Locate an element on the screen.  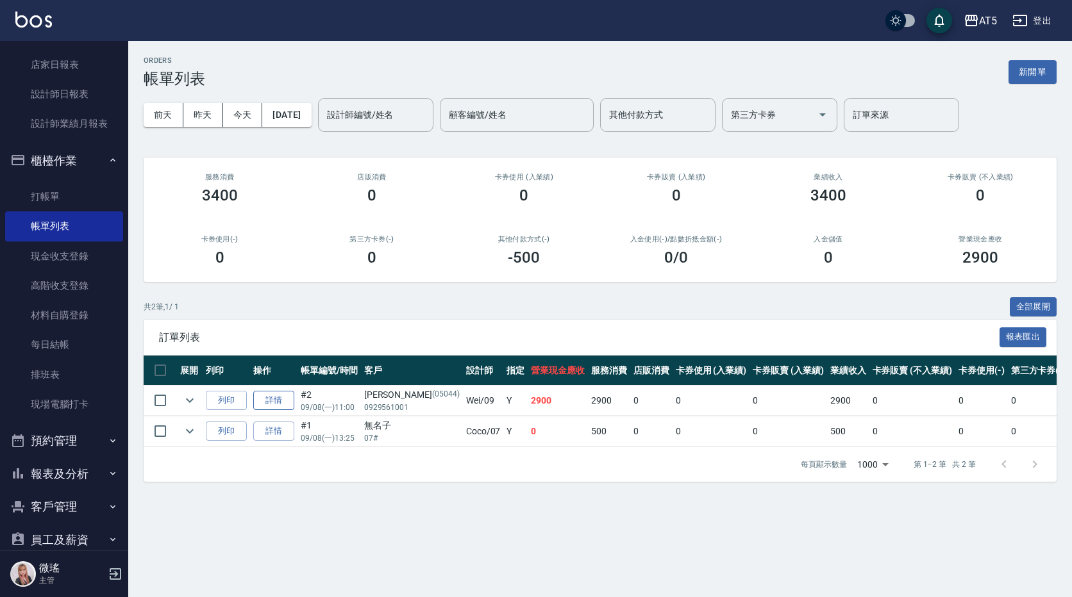
img: Logo is located at coordinates (33, 19).